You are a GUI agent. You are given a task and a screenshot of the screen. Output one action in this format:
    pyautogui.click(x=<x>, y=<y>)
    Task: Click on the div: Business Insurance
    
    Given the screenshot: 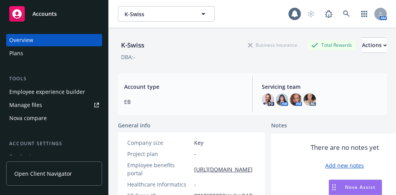 What is the action you would take?
    pyautogui.click(x=272, y=45)
    